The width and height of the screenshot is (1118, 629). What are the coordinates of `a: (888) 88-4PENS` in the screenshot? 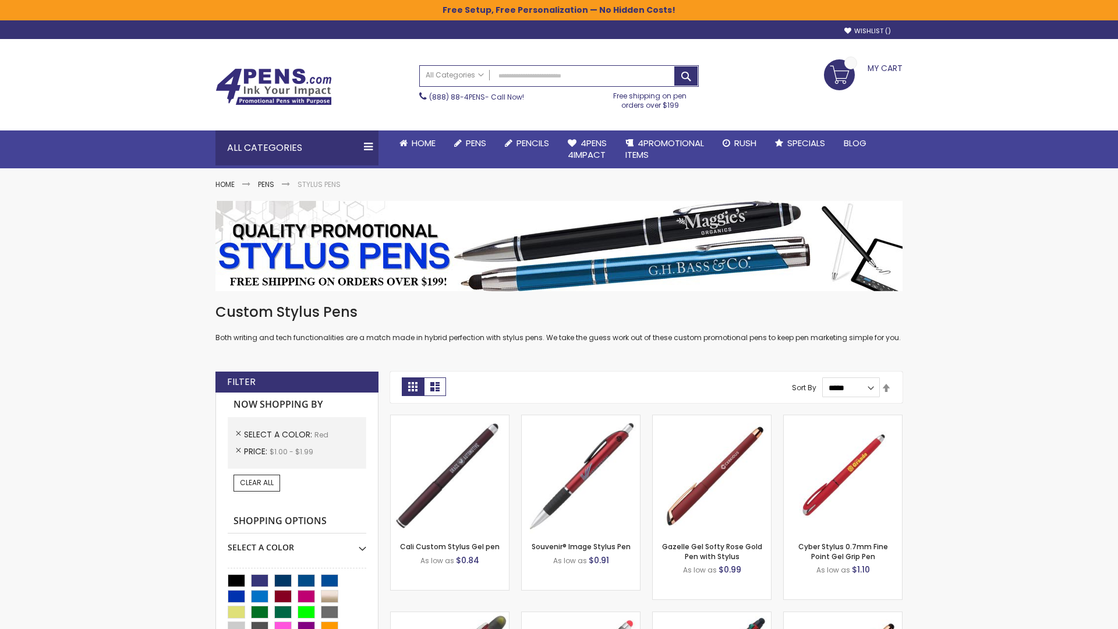 It's located at (457, 97).